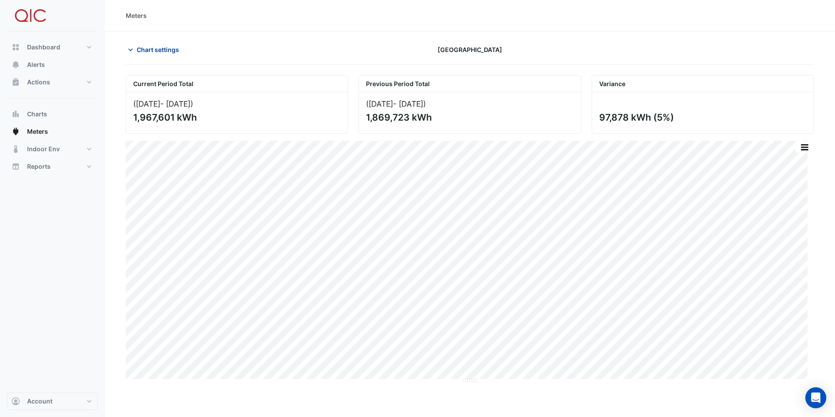 Image resolution: width=835 pixels, height=417 pixels. I want to click on button: Alerts, so click(52, 65).